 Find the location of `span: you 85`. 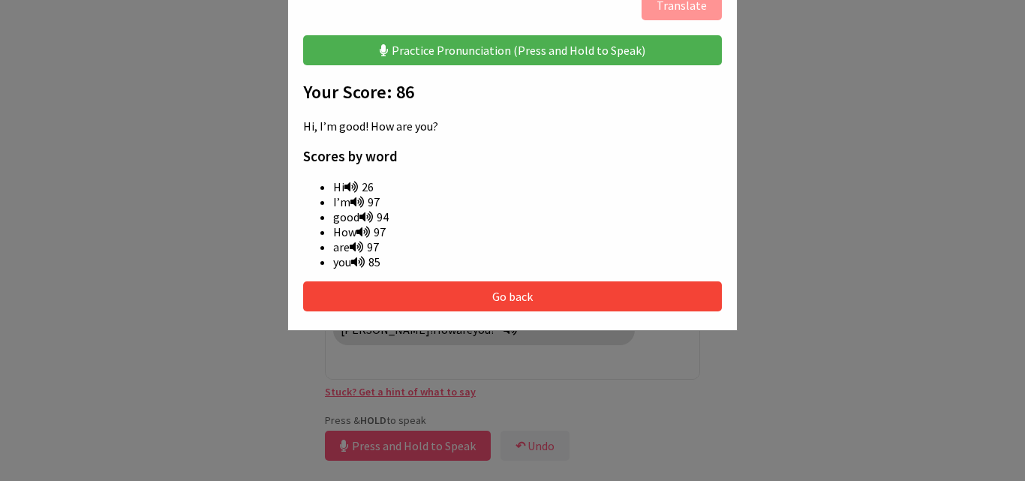

span: you 85 is located at coordinates (356, 262).